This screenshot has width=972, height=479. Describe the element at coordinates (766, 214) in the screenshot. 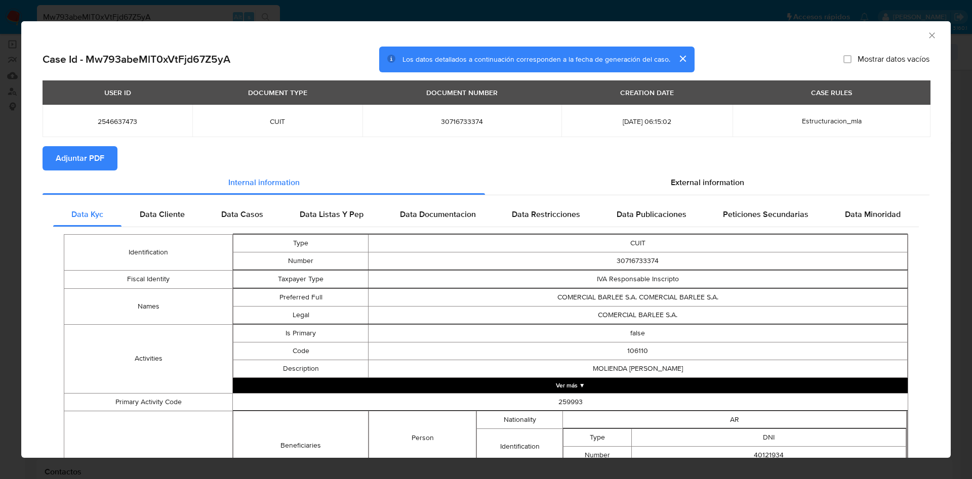

I see `span: Peticiones Secundarias` at that location.